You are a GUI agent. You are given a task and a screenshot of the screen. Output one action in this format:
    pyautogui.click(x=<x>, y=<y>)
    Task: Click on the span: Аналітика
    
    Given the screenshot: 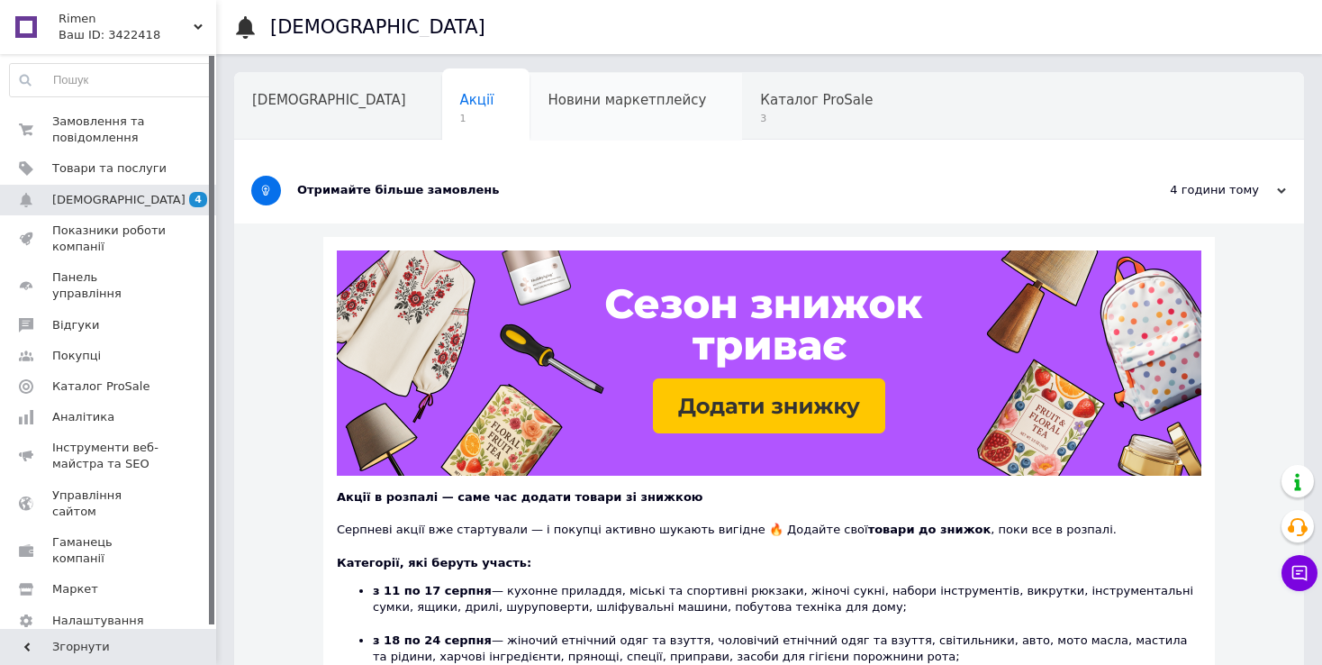 What is the action you would take?
    pyautogui.click(x=83, y=417)
    